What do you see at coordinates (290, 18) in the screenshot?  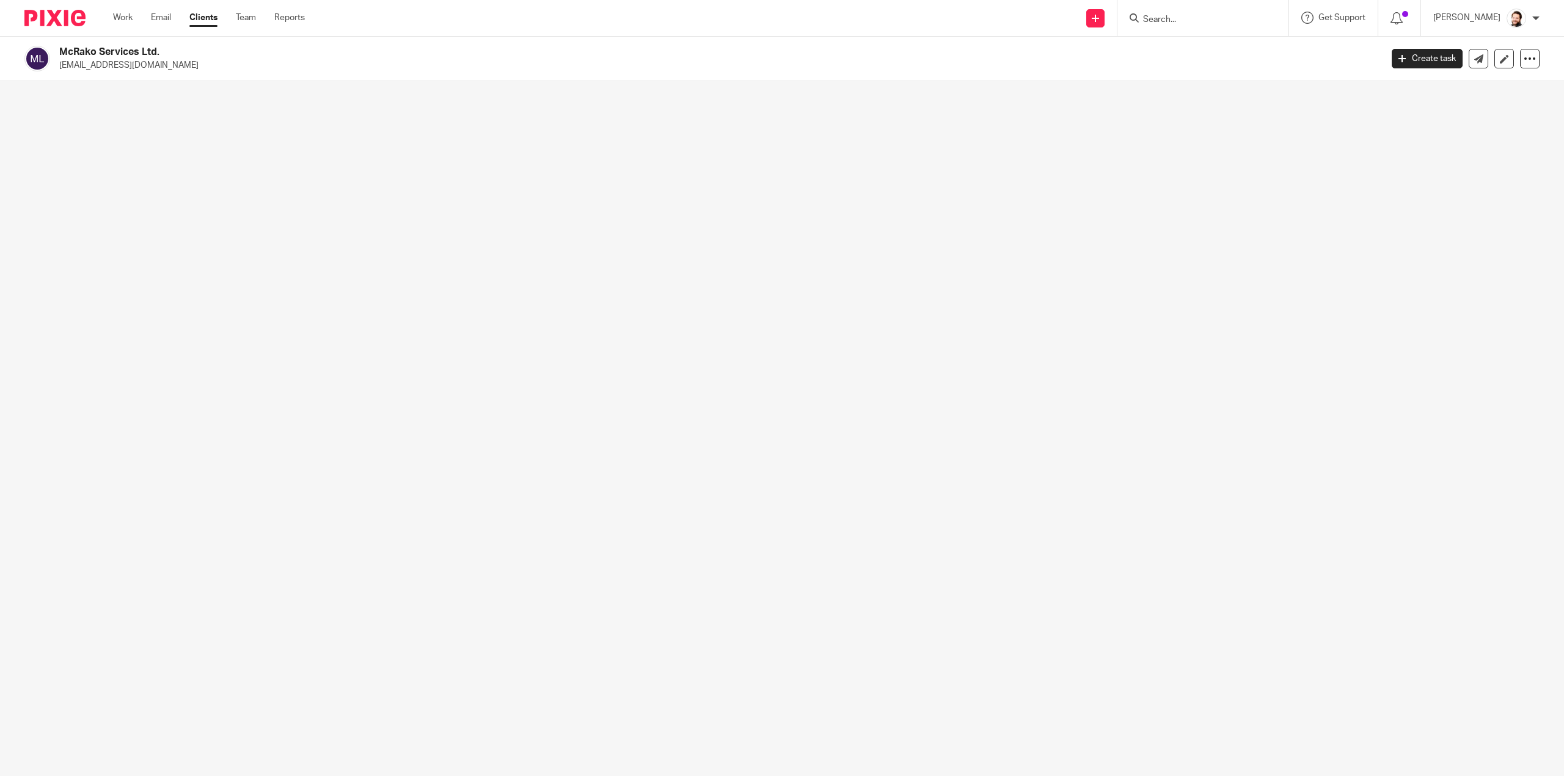 I see `a: Reports` at bounding box center [290, 18].